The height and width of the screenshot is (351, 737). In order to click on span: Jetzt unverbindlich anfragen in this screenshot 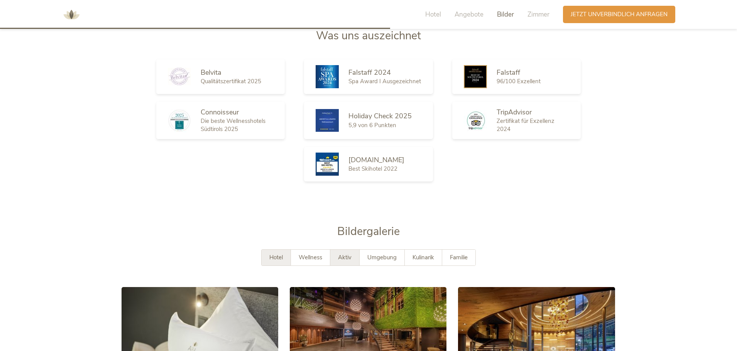, I will do `click(619, 14)`.